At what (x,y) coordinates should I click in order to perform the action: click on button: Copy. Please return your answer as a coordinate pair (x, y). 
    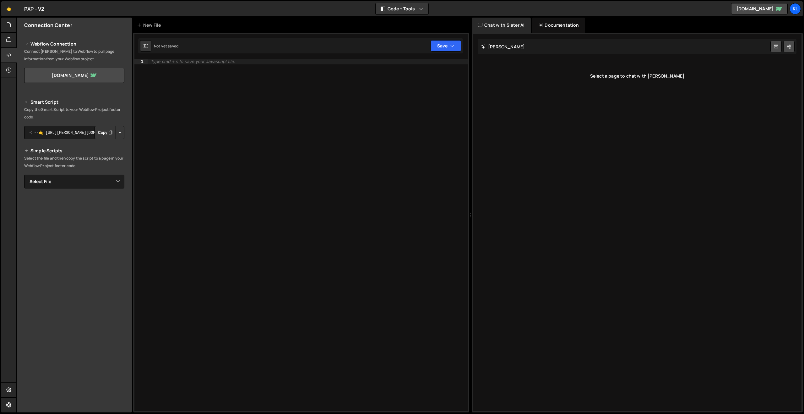
    Looking at the image, I should click on (105, 132).